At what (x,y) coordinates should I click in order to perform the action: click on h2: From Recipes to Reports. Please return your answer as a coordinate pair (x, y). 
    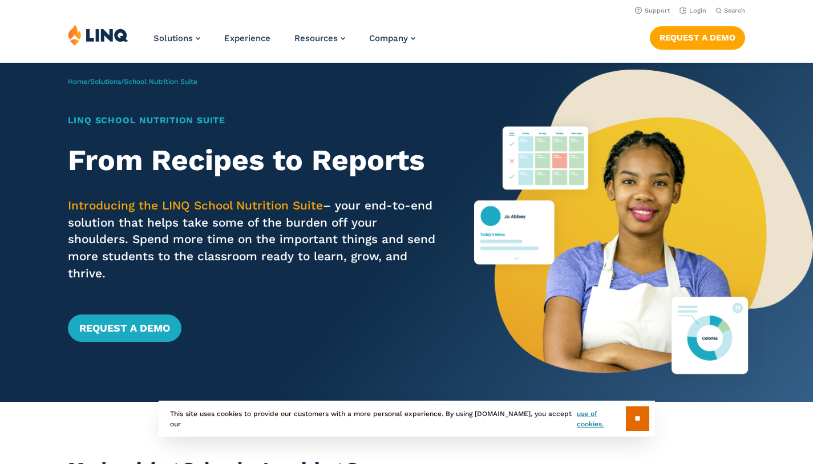
    Looking at the image, I should click on (255, 160).